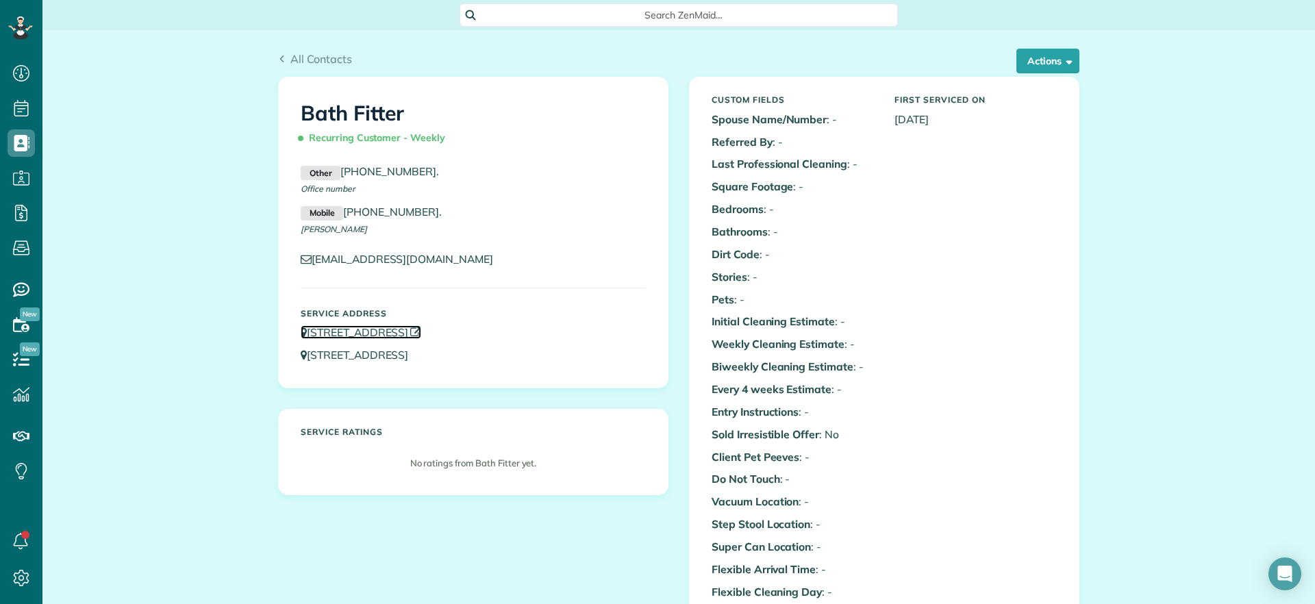  Describe the element at coordinates (761, 524) in the screenshot. I see `b: Step Stool Location` at that location.